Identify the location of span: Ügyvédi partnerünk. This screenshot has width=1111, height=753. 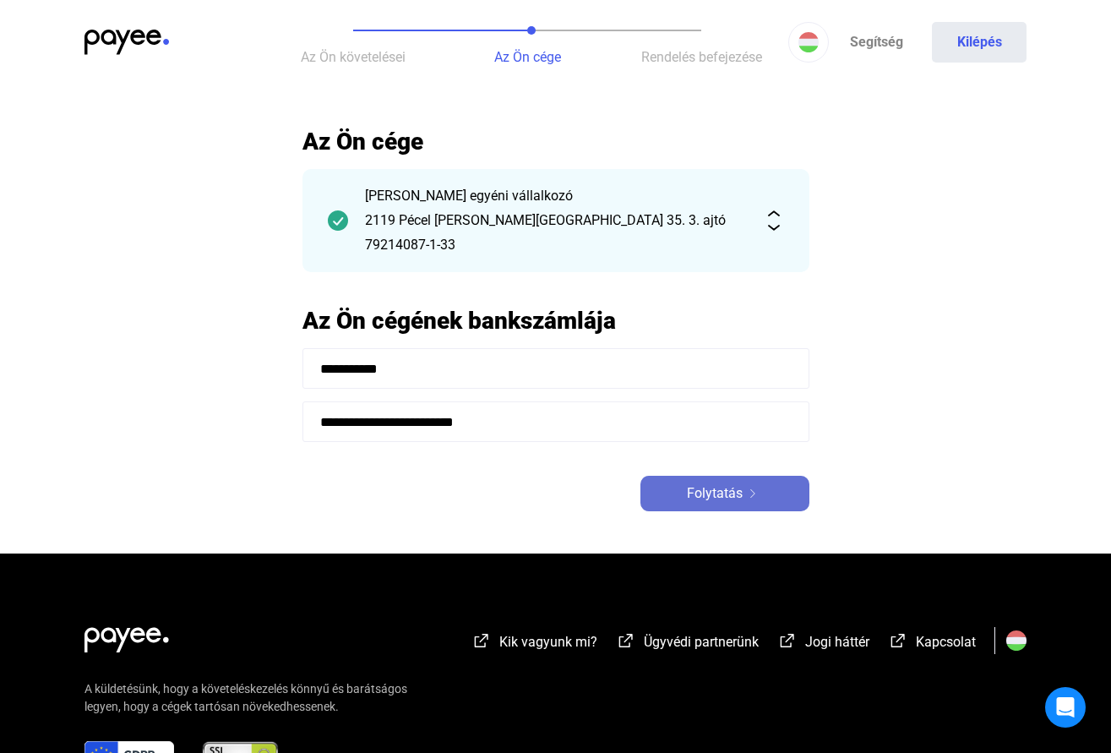
(701, 641).